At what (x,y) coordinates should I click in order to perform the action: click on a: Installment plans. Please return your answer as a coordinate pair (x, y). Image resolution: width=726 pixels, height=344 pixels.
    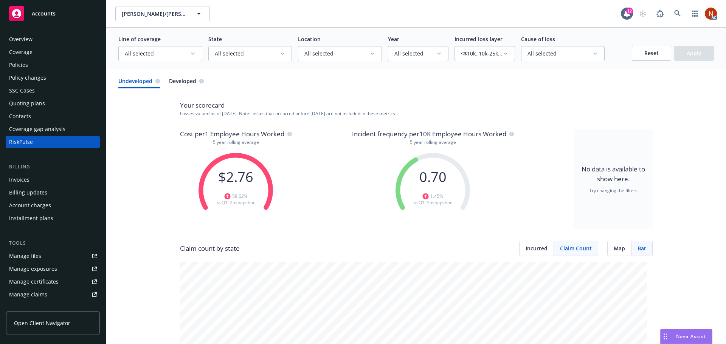
    Looking at the image, I should click on (53, 218).